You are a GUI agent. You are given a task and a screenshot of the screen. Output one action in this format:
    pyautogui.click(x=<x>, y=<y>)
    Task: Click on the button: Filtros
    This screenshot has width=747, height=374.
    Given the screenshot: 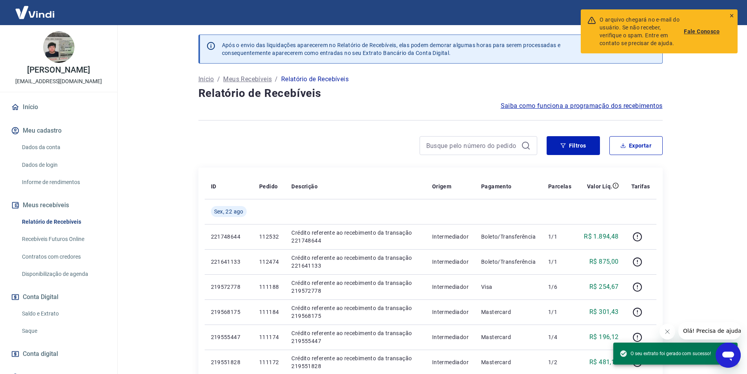 What is the action you would take?
    pyautogui.click(x=573, y=145)
    